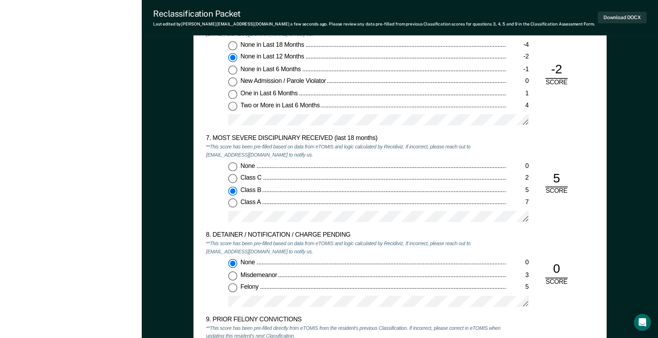 This screenshot has height=338, width=658. I want to click on div: 7, so click(517, 203).